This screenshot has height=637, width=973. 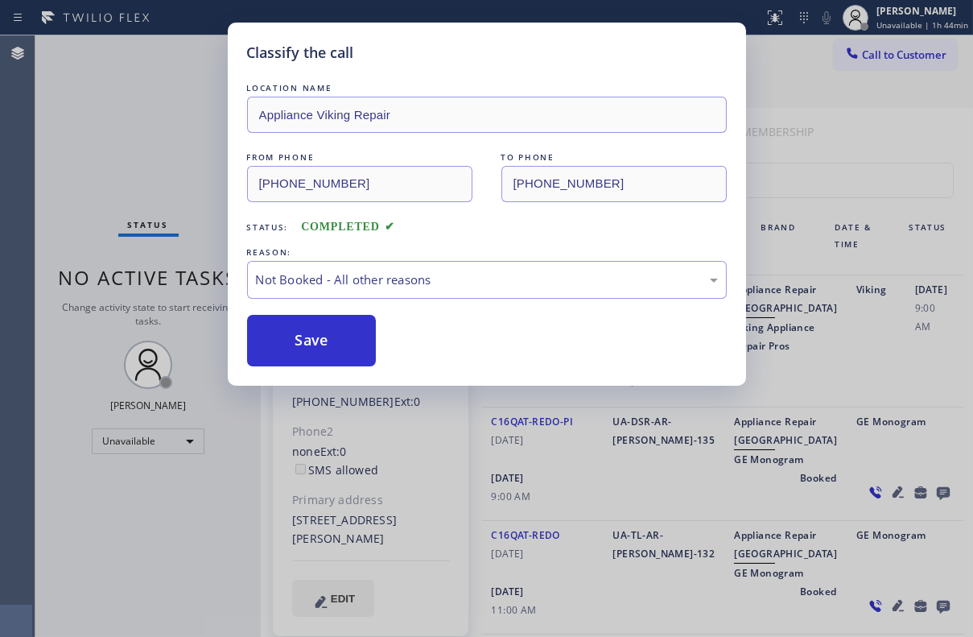 What do you see at coordinates (487, 88) in the screenshot?
I see `div: LOCATION NAME` at bounding box center [487, 88].